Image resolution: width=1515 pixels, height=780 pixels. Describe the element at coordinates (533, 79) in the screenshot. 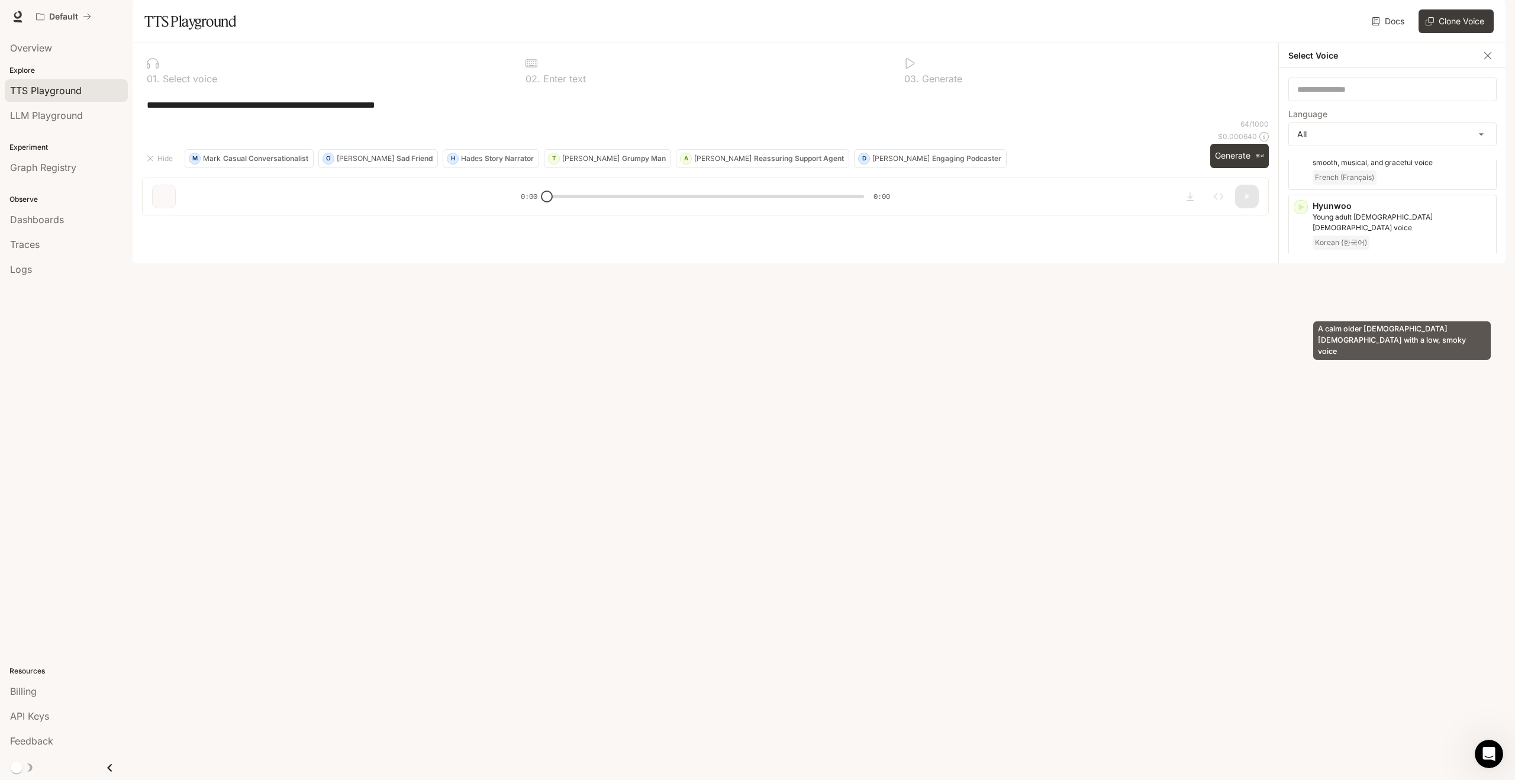

I see `p: 0 2 .` at that location.